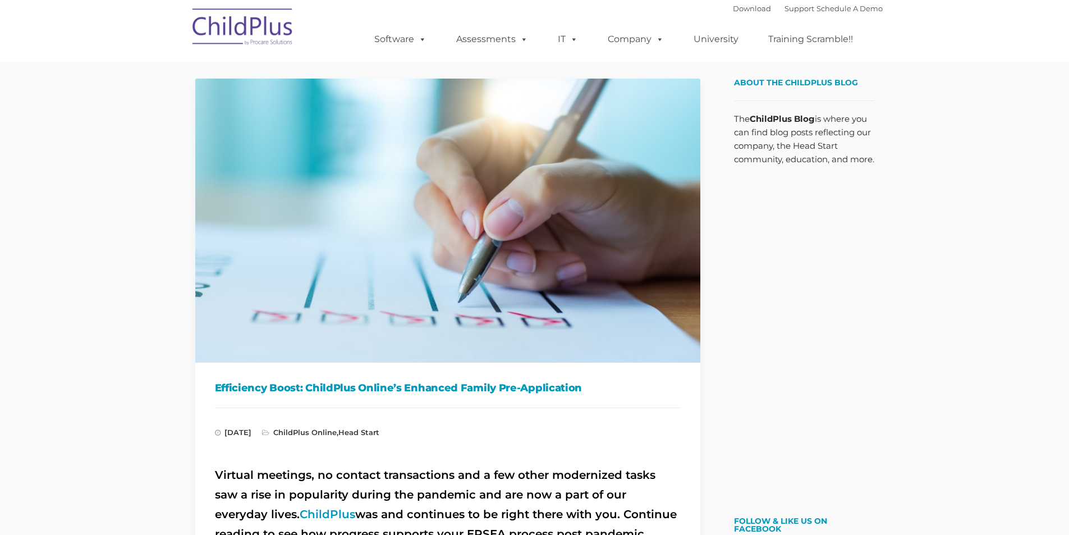 The height and width of the screenshot is (535, 1069). What do you see at coordinates (850, 8) in the screenshot?
I see `a: Schedule A Demo` at bounding box center [850, 8].